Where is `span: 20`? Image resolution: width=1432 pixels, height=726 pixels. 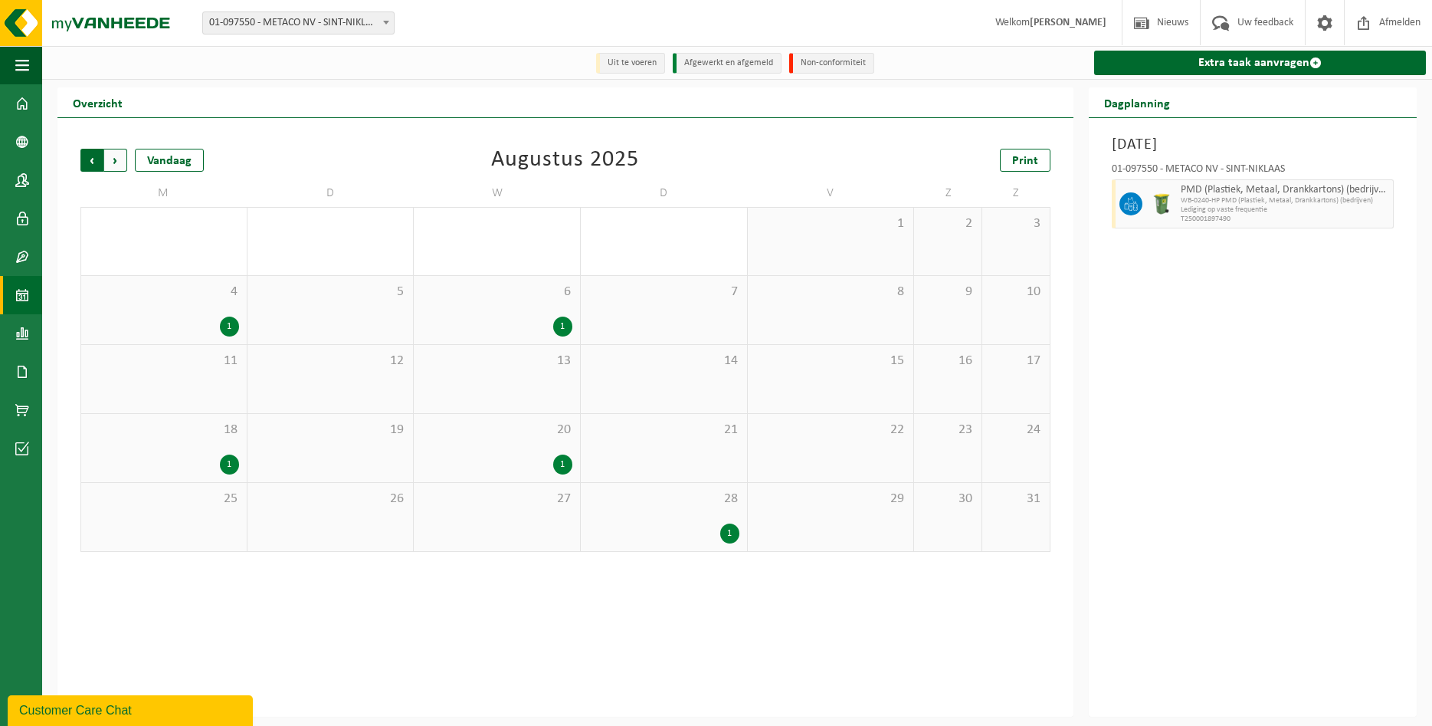 span: 20 is located at coordinates (497, 430).